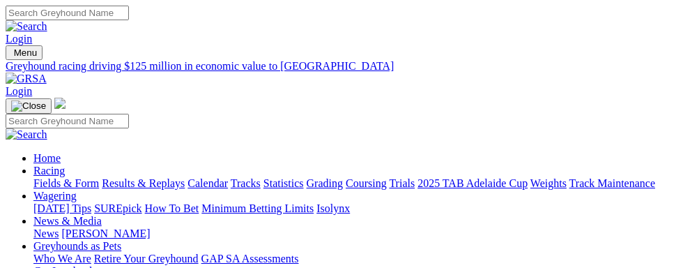  Describe the element at coordinates (355, 233) in the screenshot. I see `div: News & Media` at that location.